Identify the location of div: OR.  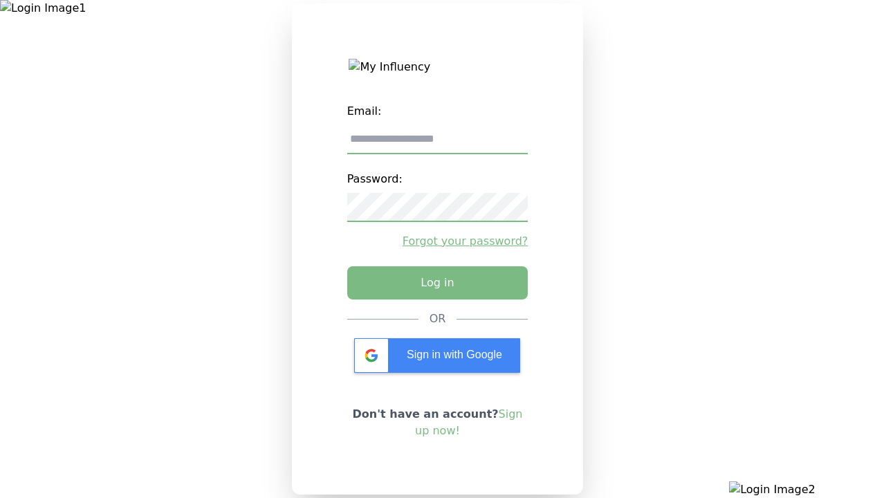
(438, 319).